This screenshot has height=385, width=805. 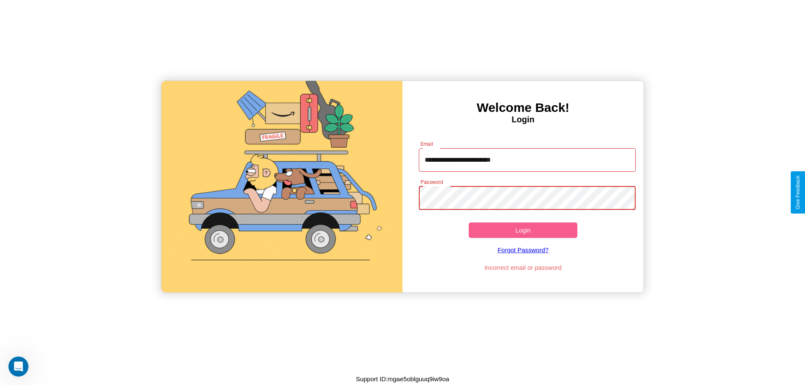 What do you see at coordinates (427, 144) in the screenshot?
I see `label: Email` at bounding box center [427, 144].